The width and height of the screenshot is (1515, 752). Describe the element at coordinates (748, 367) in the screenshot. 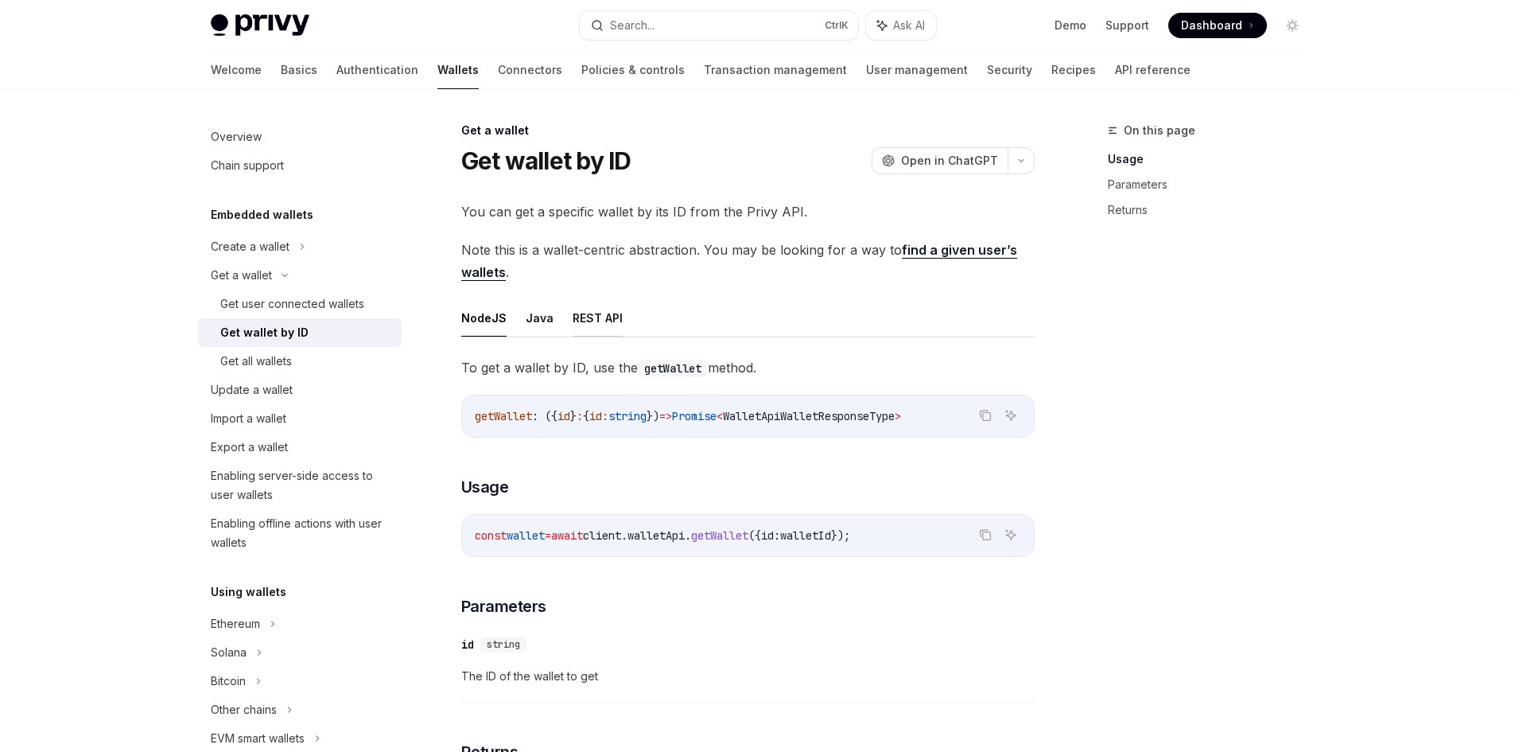

I see `span: To get a wallet by ID, use the method.` at that location.